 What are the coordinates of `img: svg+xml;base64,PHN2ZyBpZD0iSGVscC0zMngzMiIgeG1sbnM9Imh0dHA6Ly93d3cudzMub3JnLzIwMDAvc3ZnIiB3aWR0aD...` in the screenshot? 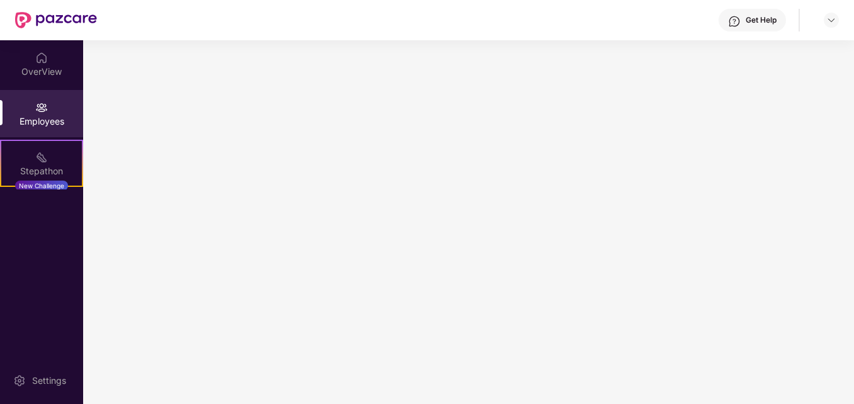 It's located at (734, 21).